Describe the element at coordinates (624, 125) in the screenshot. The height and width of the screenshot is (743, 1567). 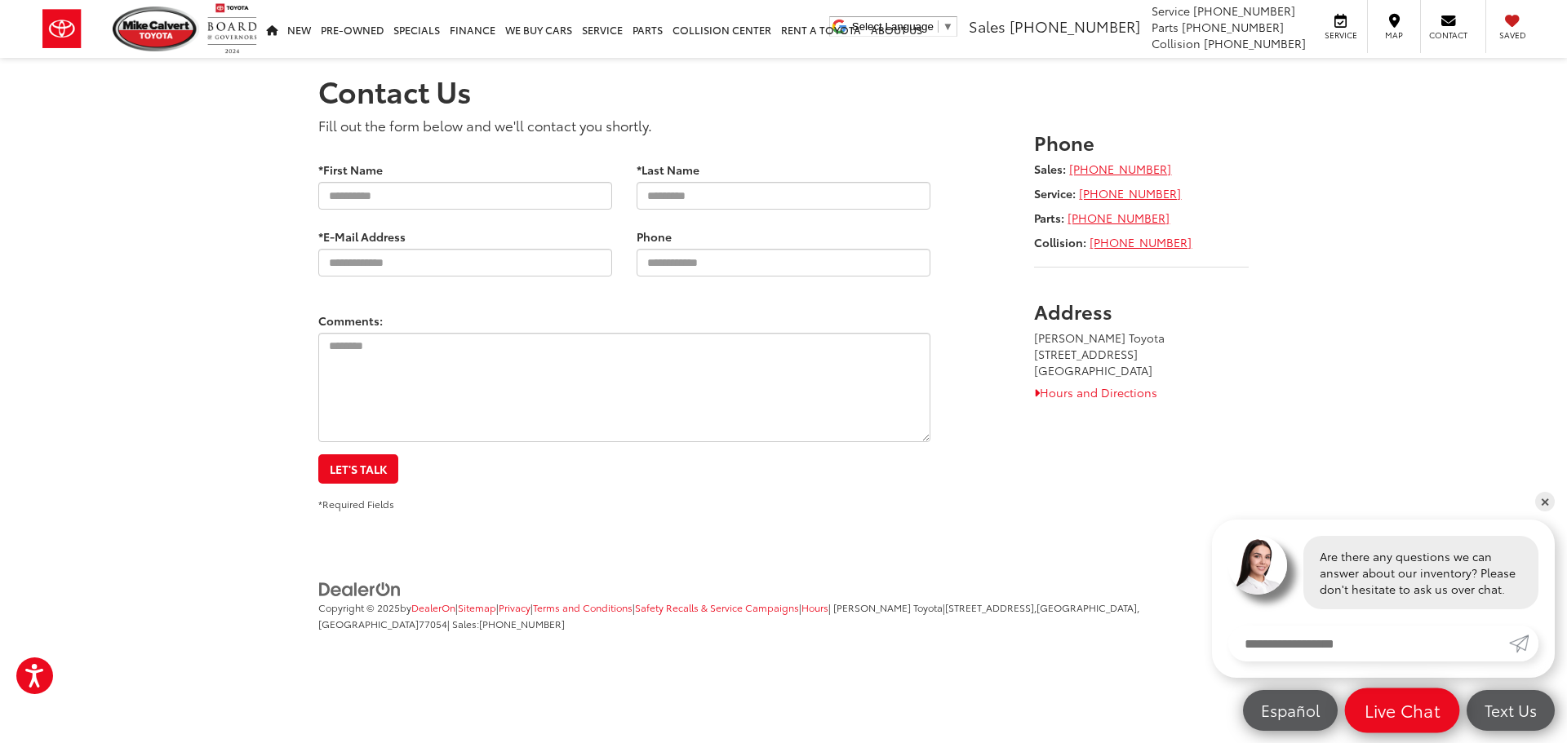
I see `p: Fill out the form below and we'll contact you shortly.` at that location.